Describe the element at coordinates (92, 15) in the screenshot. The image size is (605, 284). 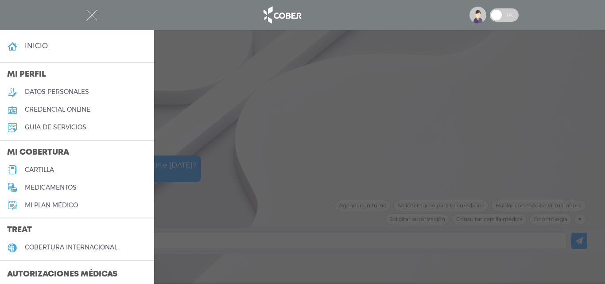
I see `img: Cober_menu-close-white.svg` at that location.